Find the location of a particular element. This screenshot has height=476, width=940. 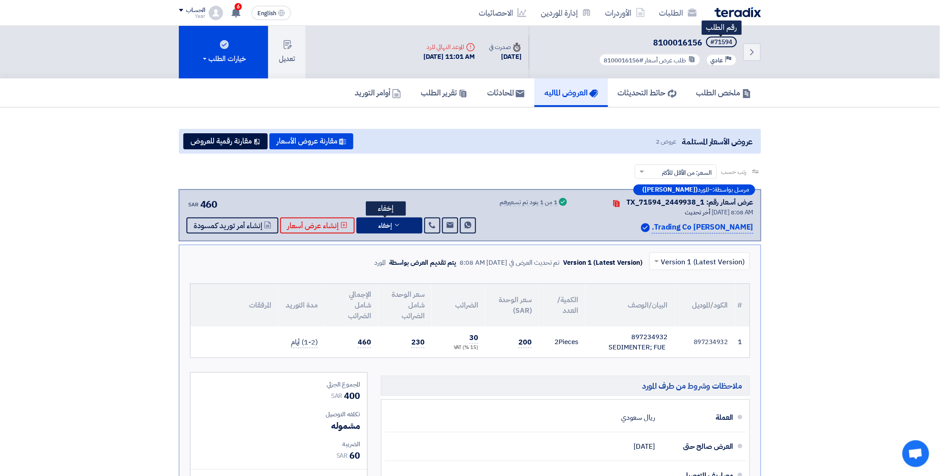

a: العروض الماليه is located at coordinates (571, 93).